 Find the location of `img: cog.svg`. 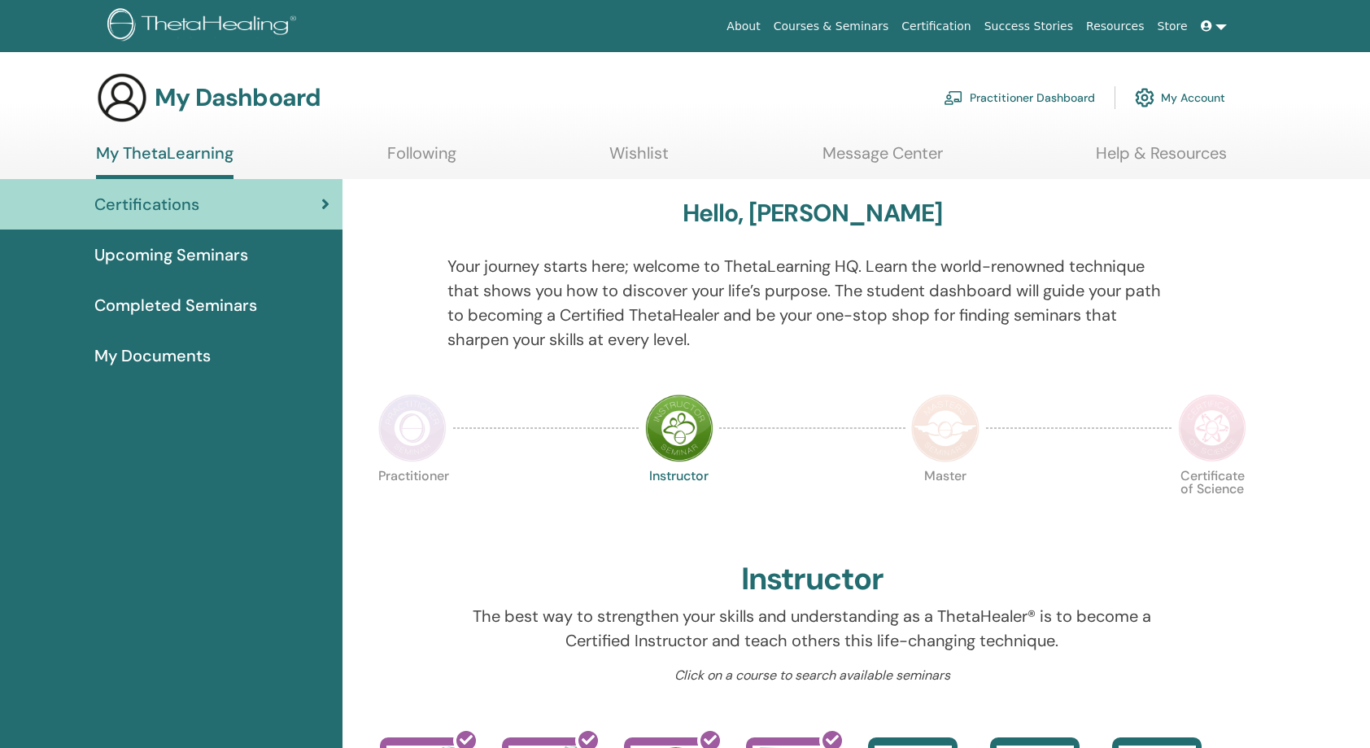

img: cog.svg is located at coordinates (1145, 98).